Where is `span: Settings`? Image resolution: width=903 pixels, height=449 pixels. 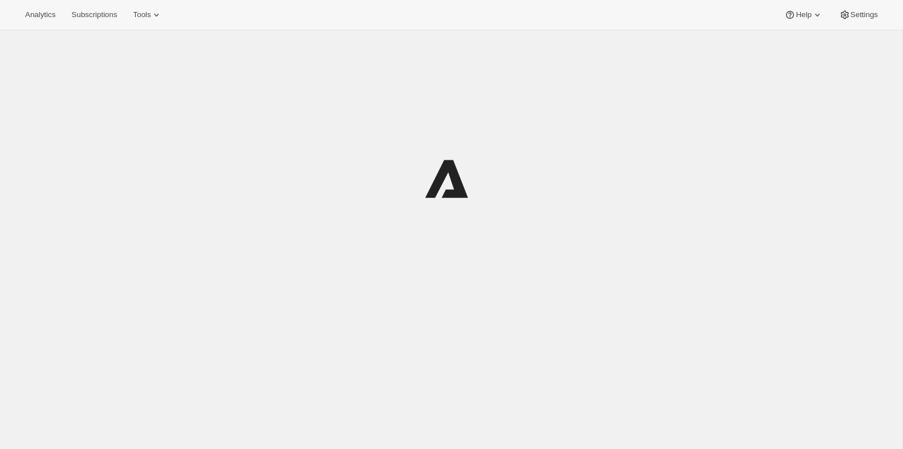
span: Settings is located at coordinates (864, 15).